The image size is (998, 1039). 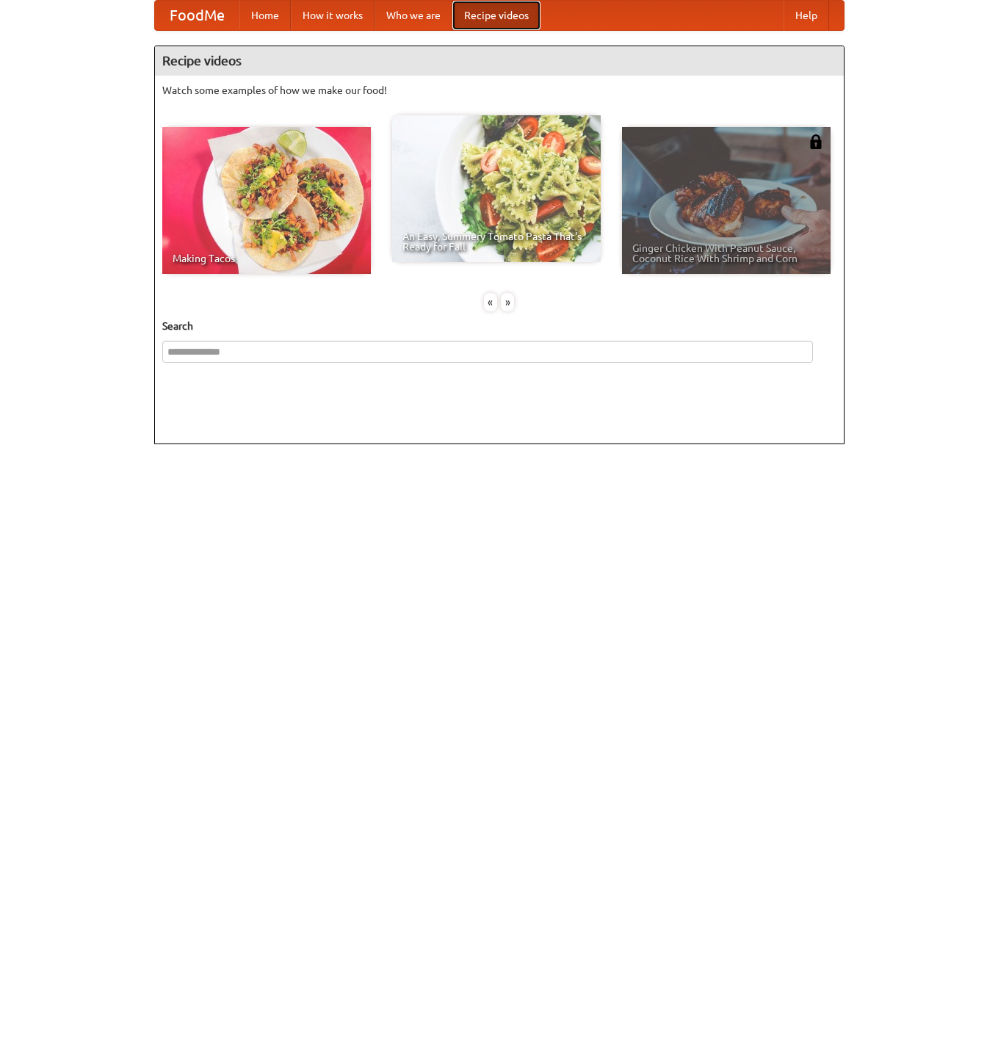 What do you see at coordinates (499, 90) in the screenshot?
I see `p: Watch some examples of how we make our food!` at bounding box center [499, 90].